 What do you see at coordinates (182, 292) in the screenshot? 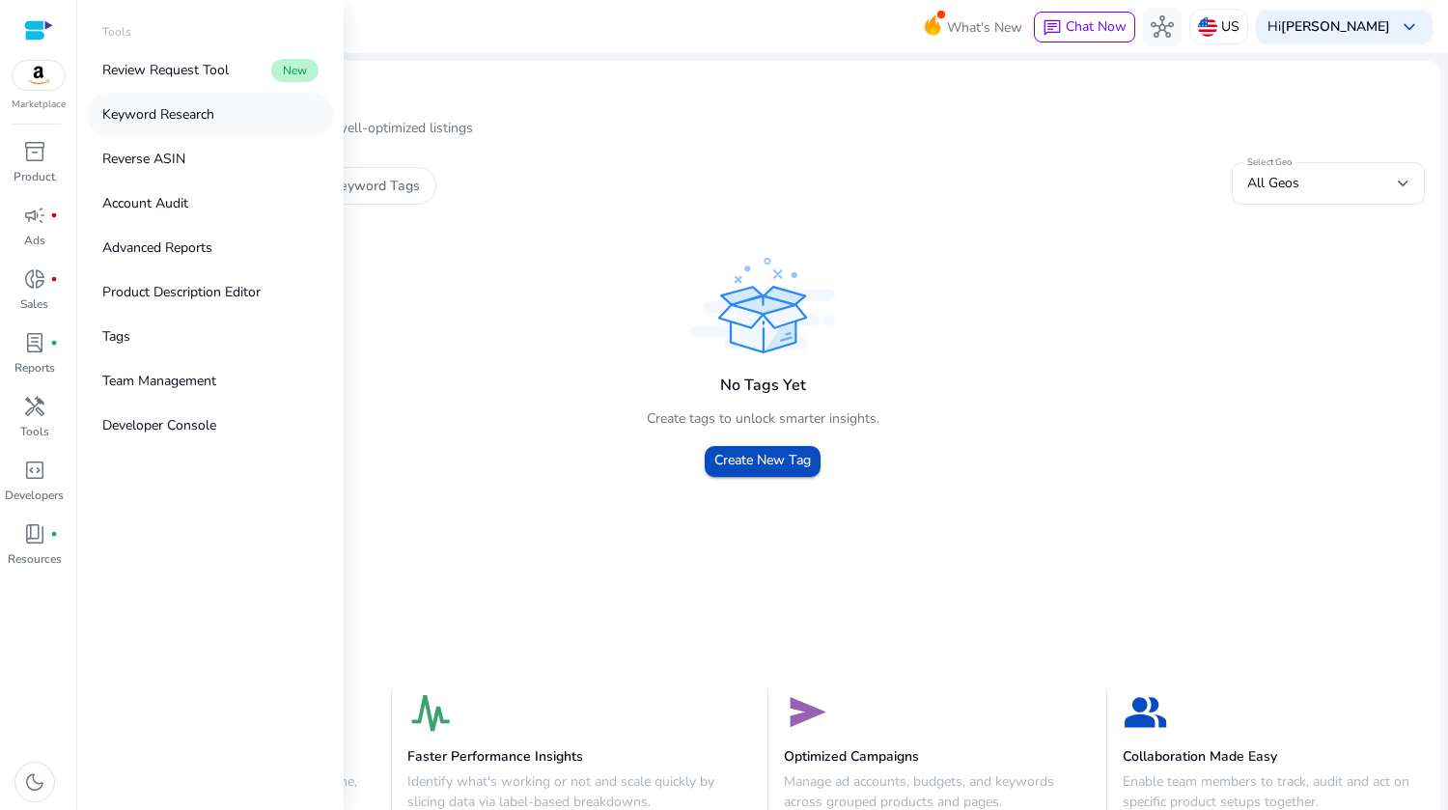
I see `p: Product Description Editor` at bounding box center [182, 292].